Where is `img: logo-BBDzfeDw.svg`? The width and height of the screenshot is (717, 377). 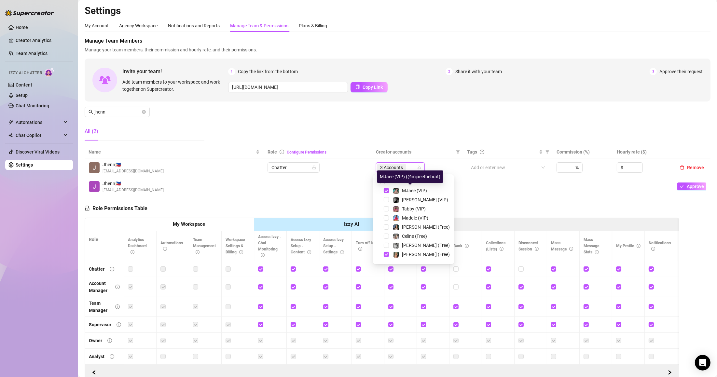
img: logo-BBDzfeDw.svg is located at coordinates (30, 13).